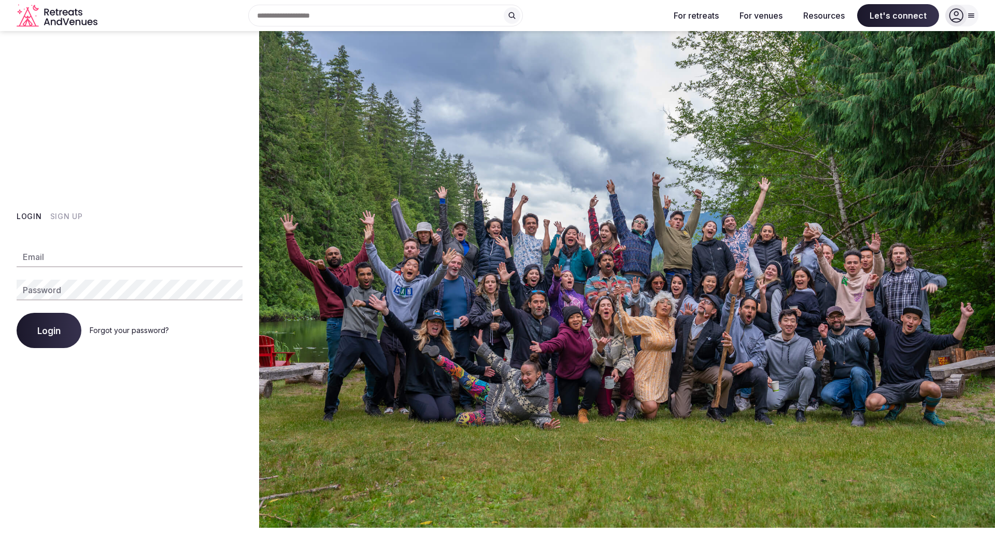 The width and height of the screenshot is (995, 534). What do you see at coordinates (627, 279) in the screenshot?
I see `img: My Account Background` at bounding box center [627, 279].